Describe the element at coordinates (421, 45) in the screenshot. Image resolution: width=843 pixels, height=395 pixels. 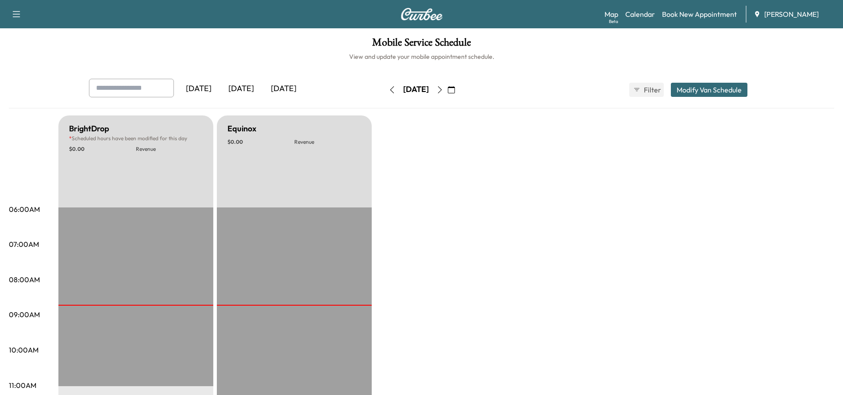
I see `h1: Mobile Service Schedule` at that location.